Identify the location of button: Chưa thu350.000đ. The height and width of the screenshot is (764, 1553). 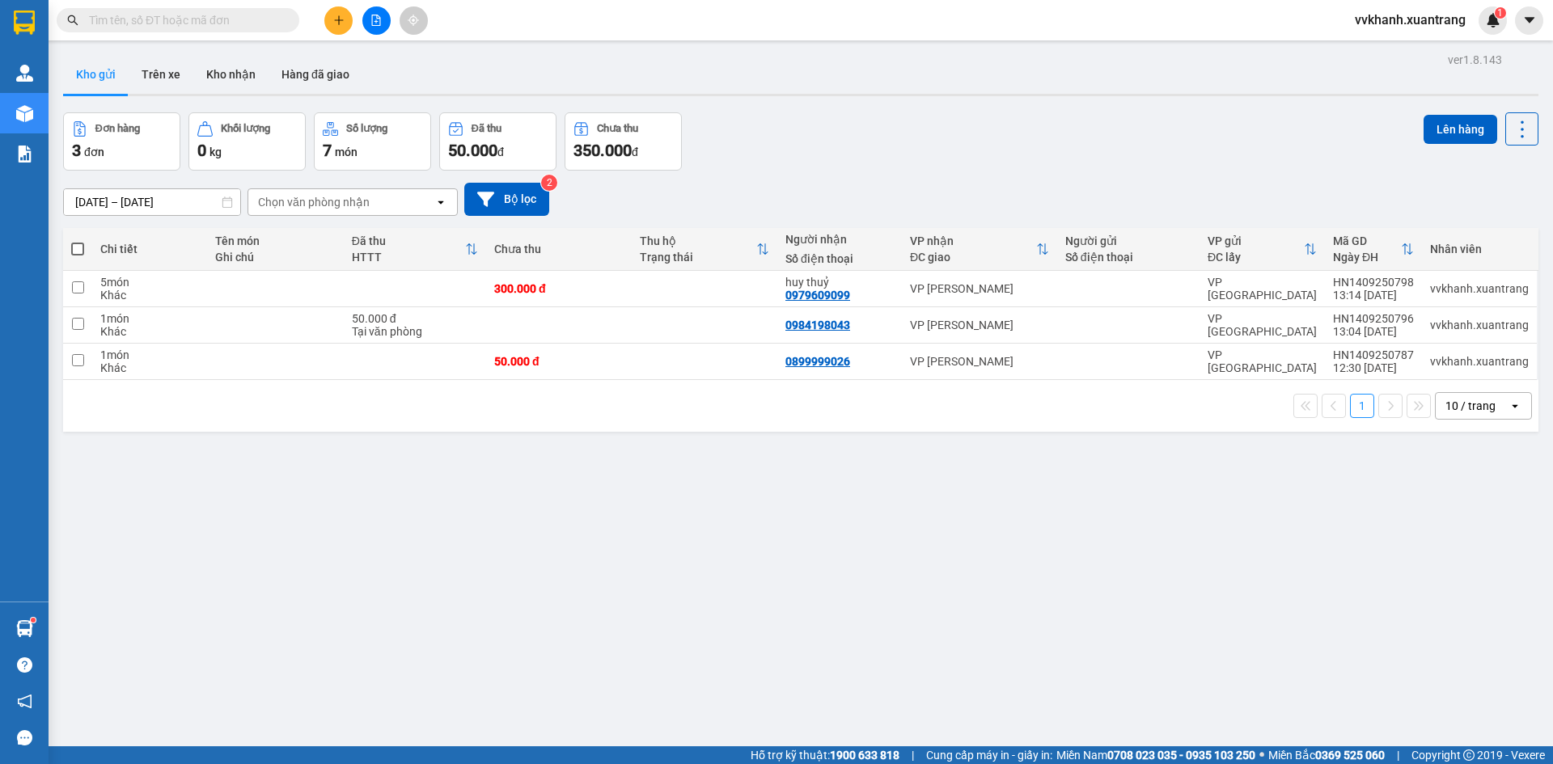
(623, 142).